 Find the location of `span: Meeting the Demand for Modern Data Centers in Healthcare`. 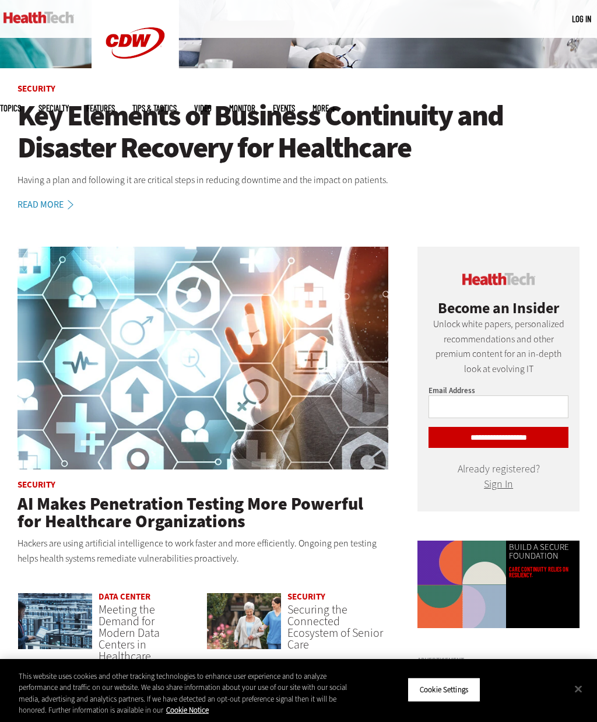

span: Meeting the Demand for Modern Data Centers in Healthcare is located at coordinates (129, 633).